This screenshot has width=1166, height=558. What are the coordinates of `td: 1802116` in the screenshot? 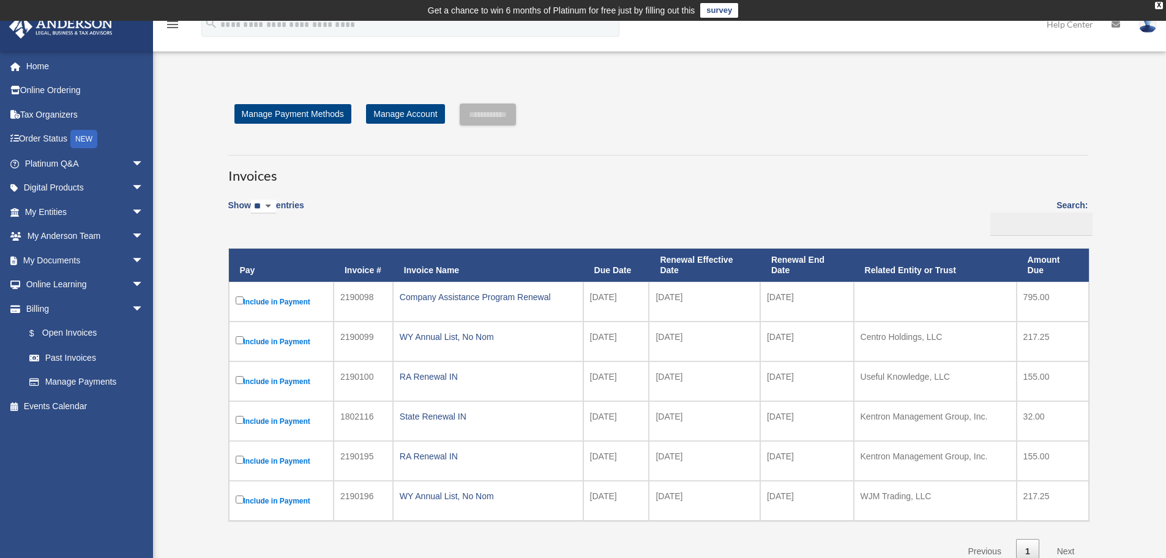 It's located at (363, 420).